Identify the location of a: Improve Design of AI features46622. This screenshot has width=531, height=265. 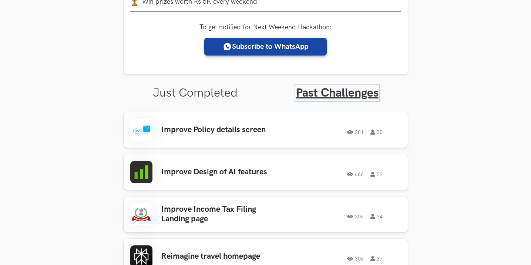
(266, 172).